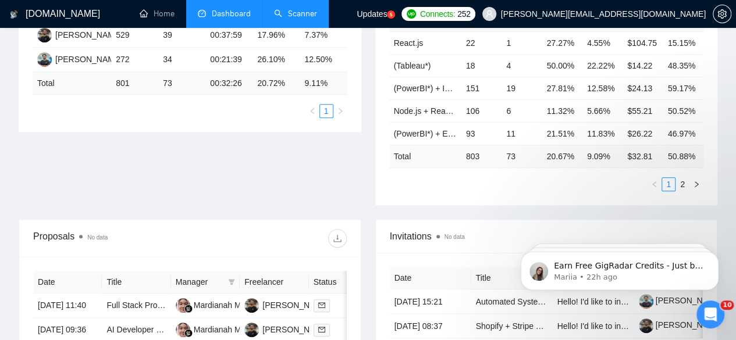 The height and width of the screenshot is (340, 736). Describe the element at coordinates (726, 305) in the screenshot. I see `span: 10` at that location.